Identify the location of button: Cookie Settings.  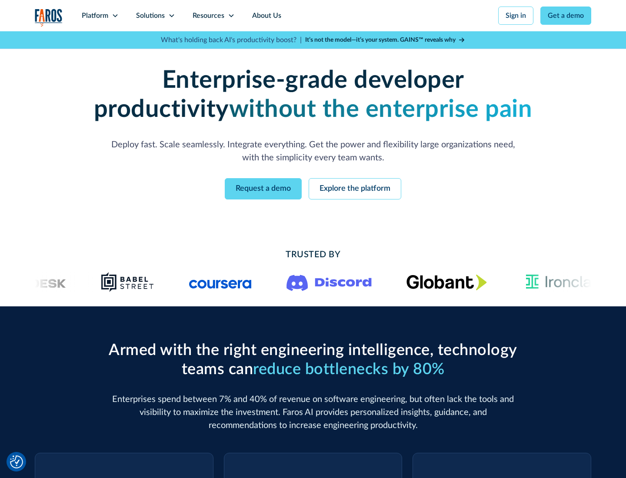
(17, 462).